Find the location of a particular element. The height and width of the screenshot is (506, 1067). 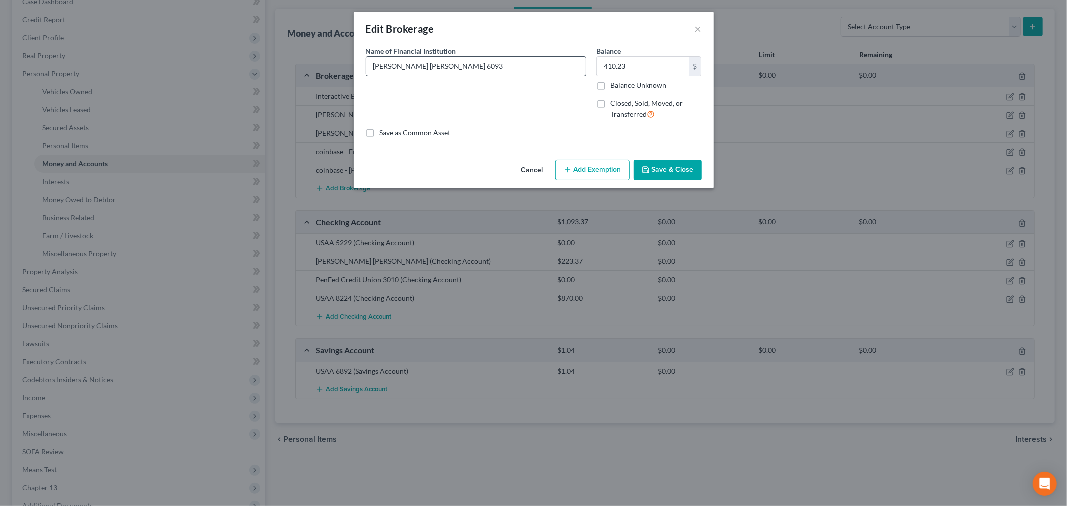

label: Balance Unknown is located at coordinates (638, 86).